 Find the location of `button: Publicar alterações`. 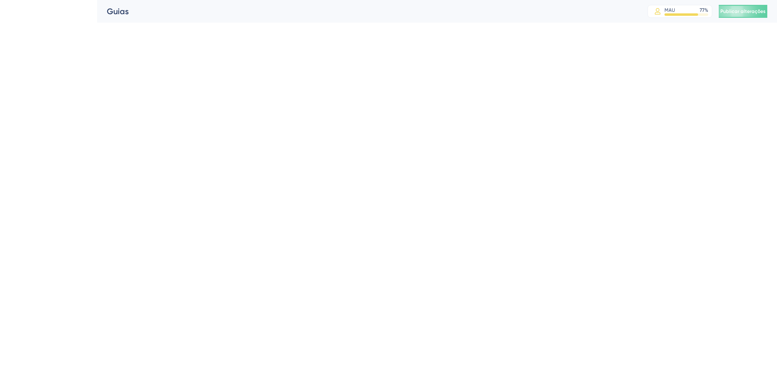

button: Publicar alterações is located at coordinates (743, 11).